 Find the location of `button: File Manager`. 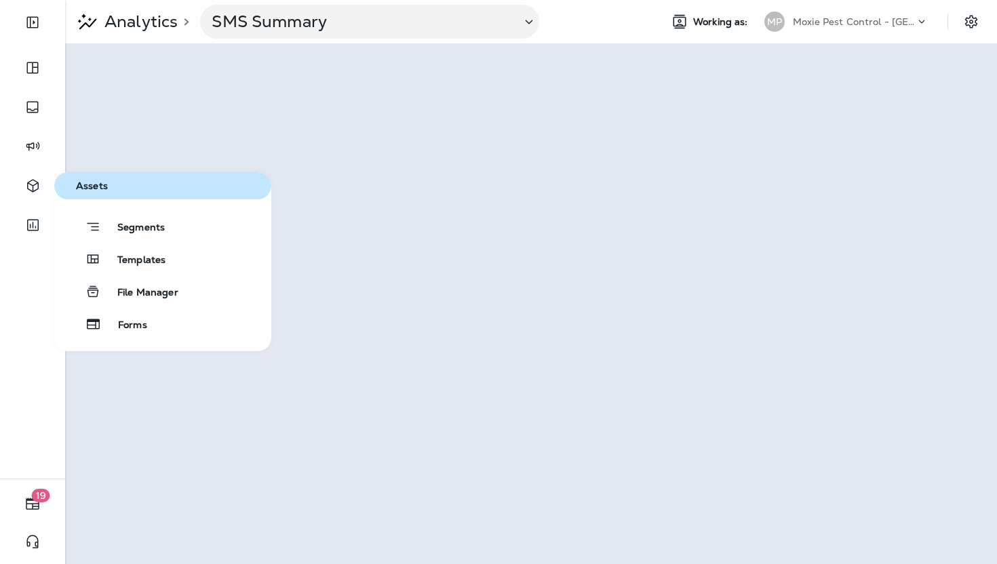

button: File Manager is located at coordinates (163, 292).